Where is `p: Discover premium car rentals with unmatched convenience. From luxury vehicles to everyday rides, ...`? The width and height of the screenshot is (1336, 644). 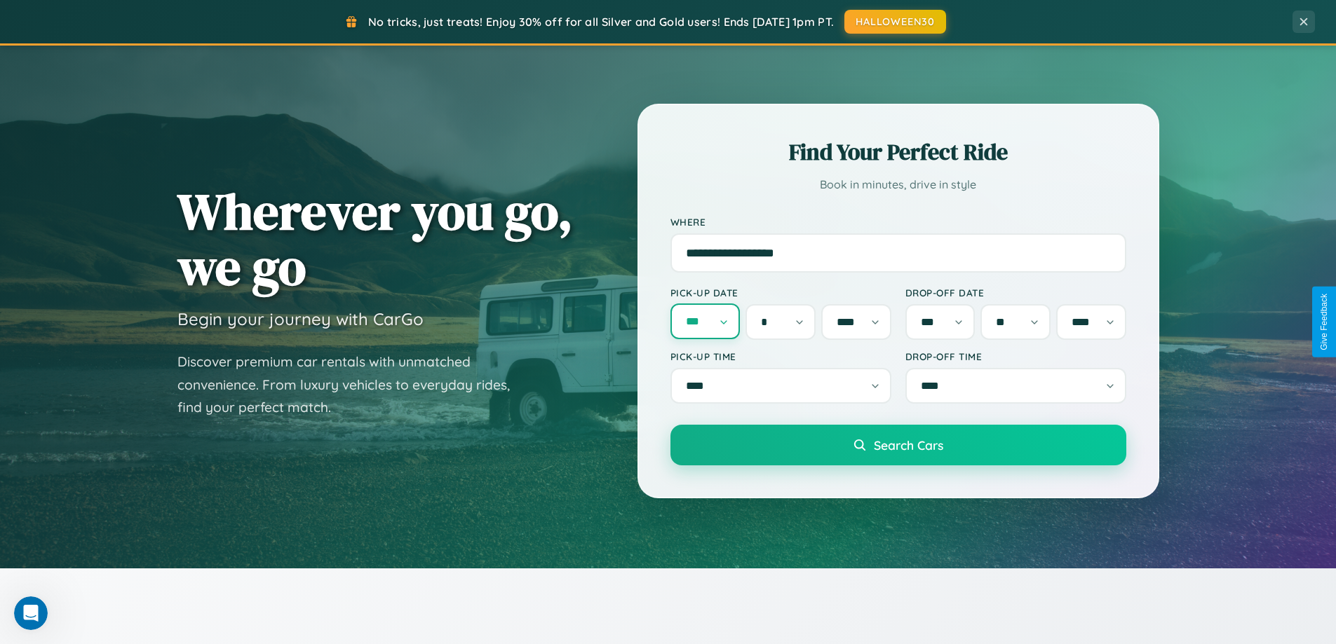 p: Discover premium car rentals with unmatched convenience. From luxury vehicles to everyday rides, ... is located at coordinates (353, 385).